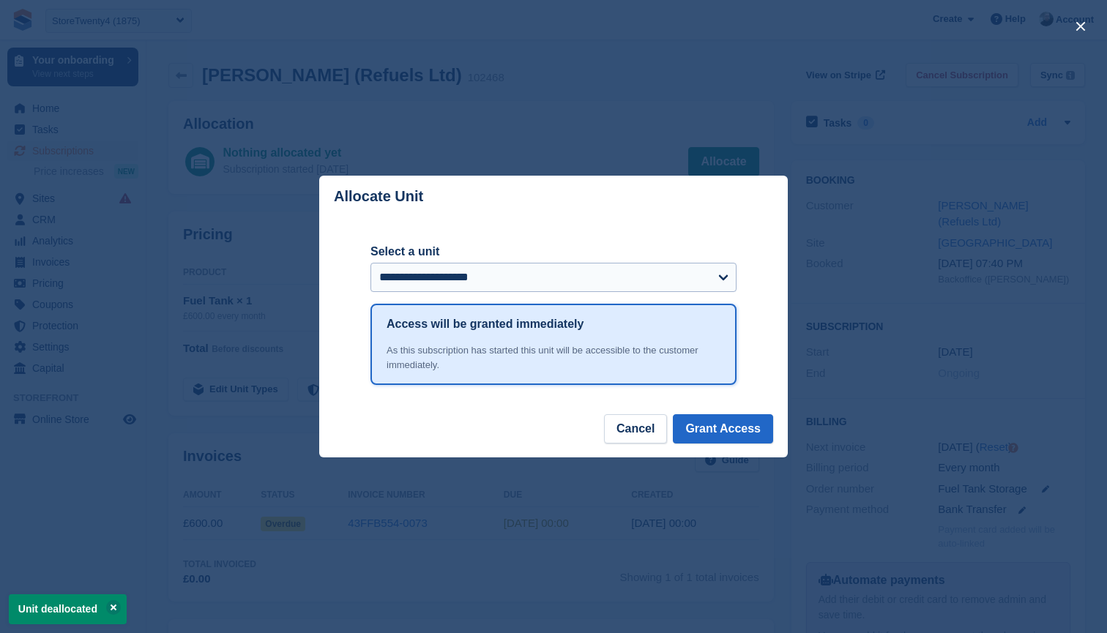  I want to click on p: Allocate Unit, so click(379, 196).